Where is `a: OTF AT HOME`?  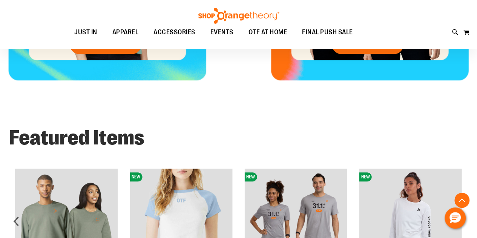
a: OTF AT HOME is located at coordinates (268, 32).